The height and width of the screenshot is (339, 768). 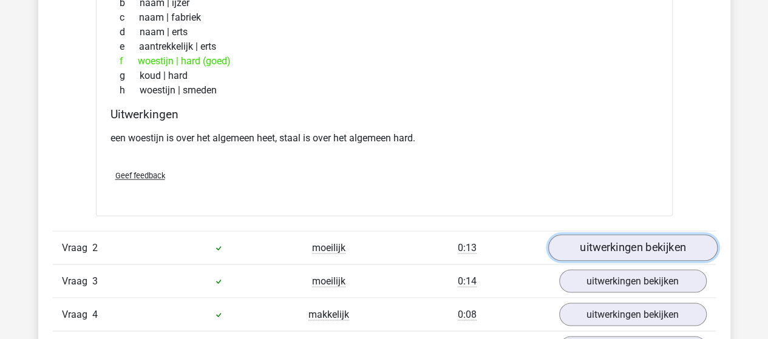 I want to click on div: naam | erts, so click(x=384, y=32).